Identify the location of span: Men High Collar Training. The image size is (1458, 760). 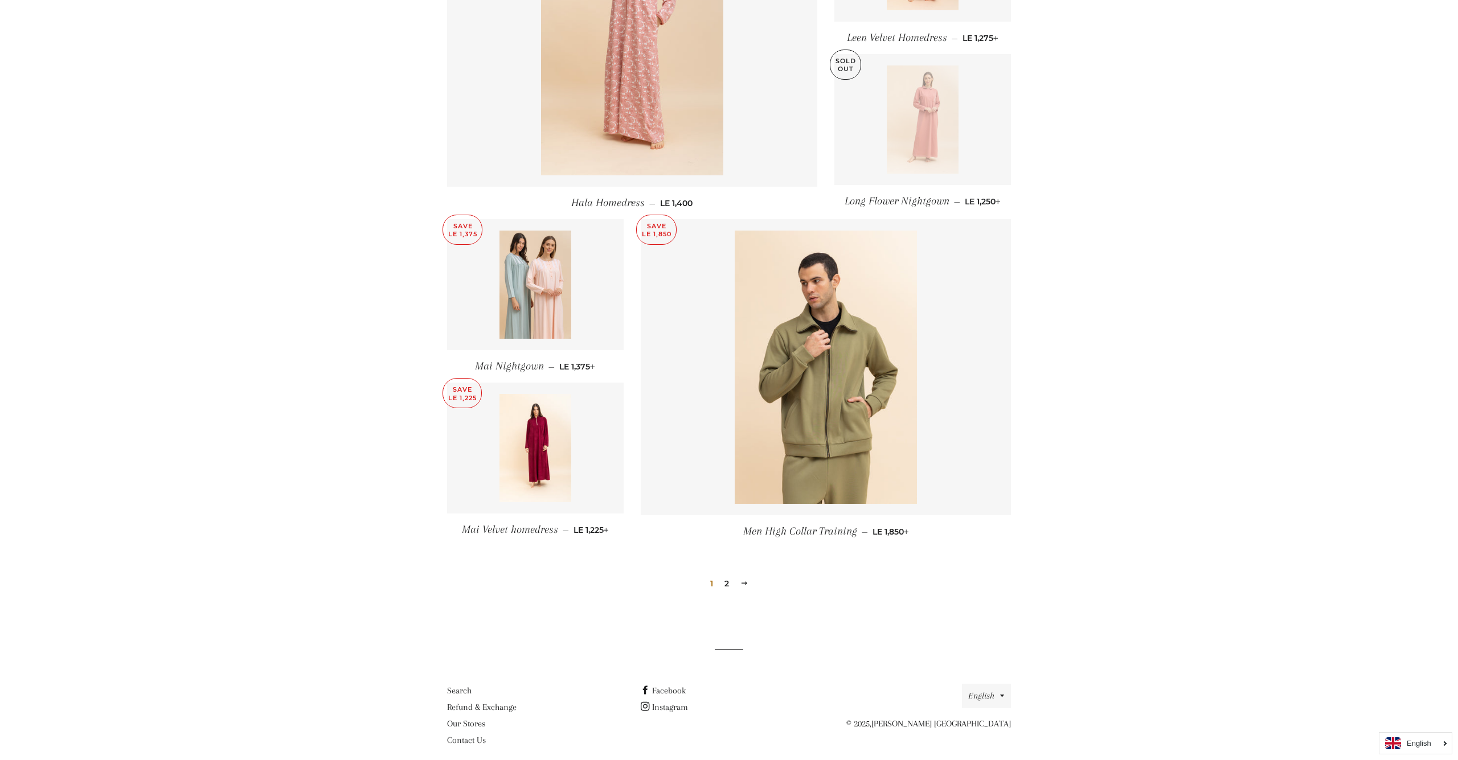
(800, 531).